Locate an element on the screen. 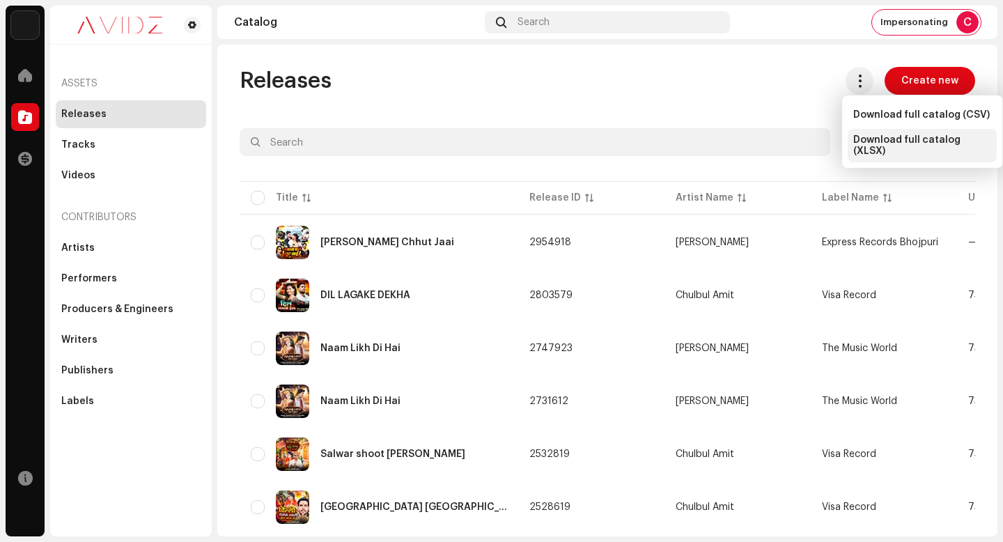  img: 0c631eef-60b6-411a-a233-6856366a70de is located at coordinates (120, 25).